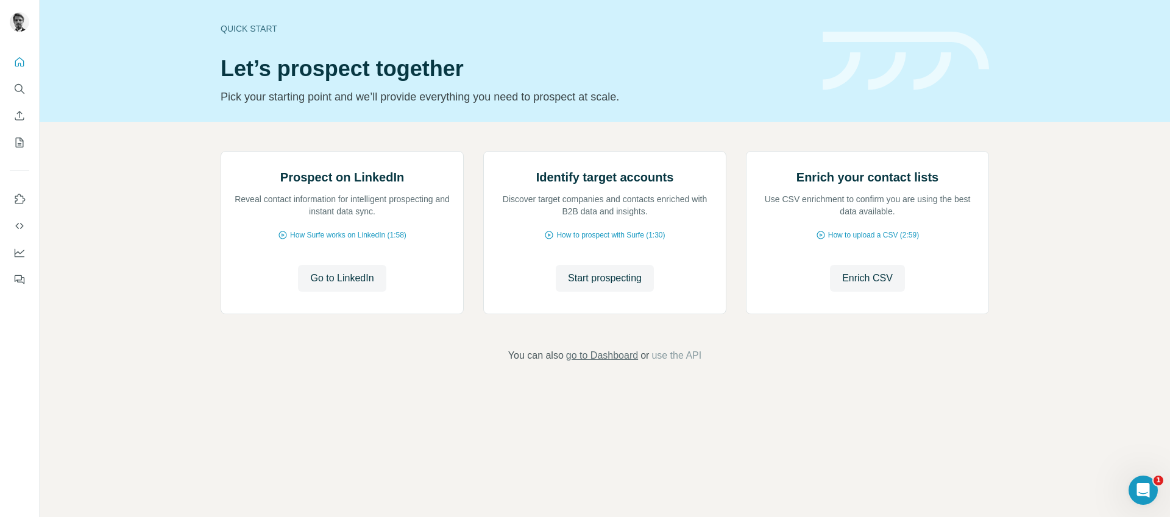 This screenshot has height=517, width=1170. What do you see at coordinates (19, 253) in the screenshot?
I see `button: Dashboard` at bounding box center [19, 253].